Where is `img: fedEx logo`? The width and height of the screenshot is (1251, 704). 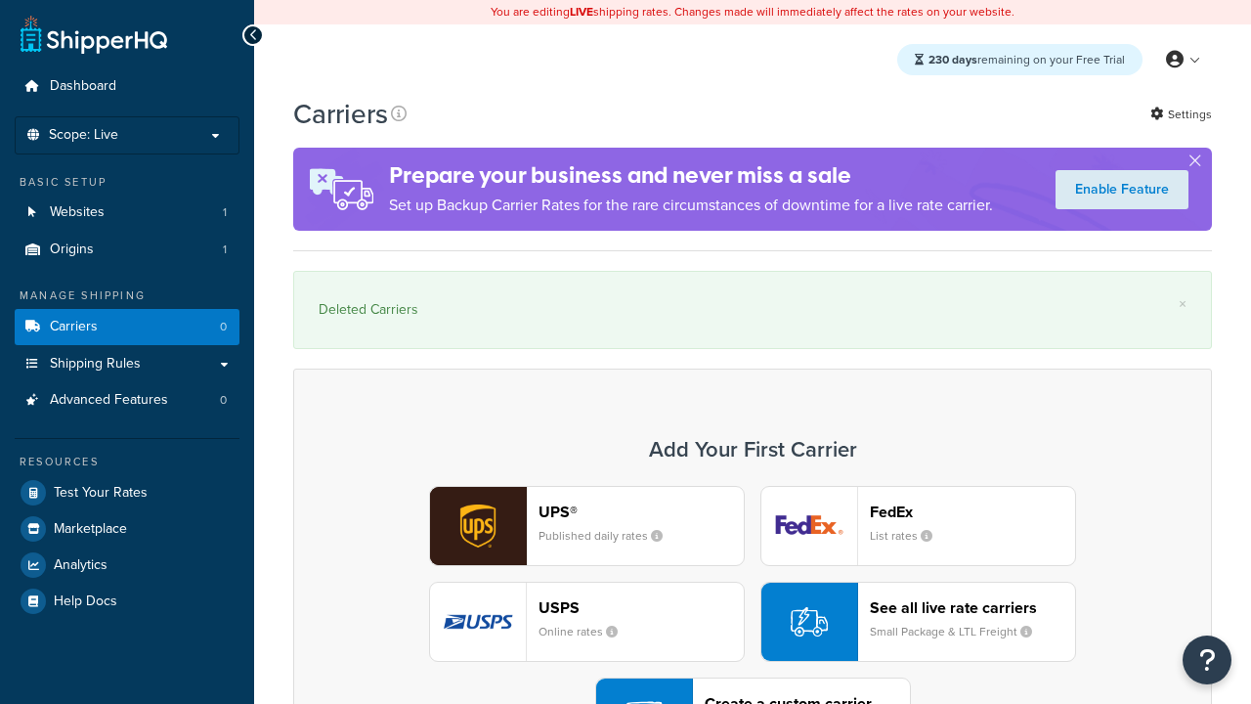
img: fedEx logo is located at coordinates (810, 526).